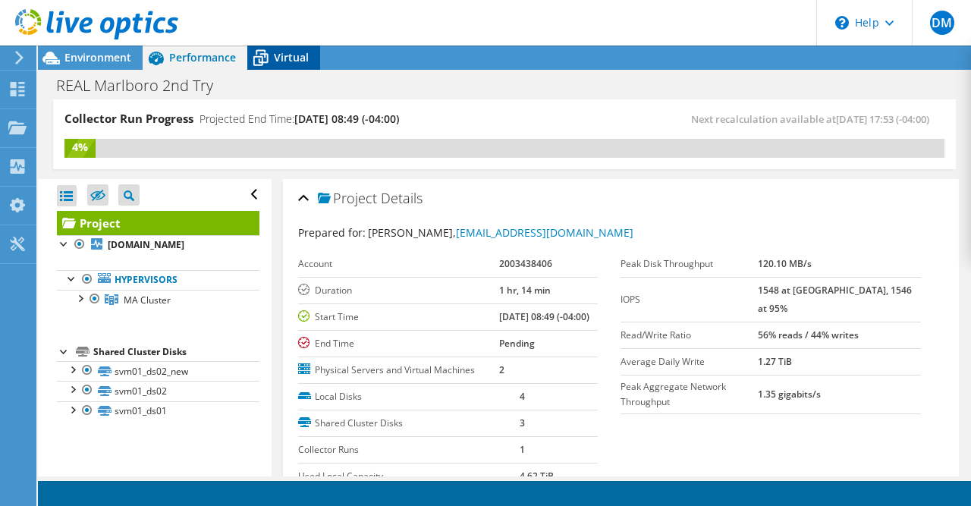 This screenshot has width=971, height=506. Describe the element at coordinates (689, 264) in the screenshot. I see `label: Peak Disk Throughput` at that location.